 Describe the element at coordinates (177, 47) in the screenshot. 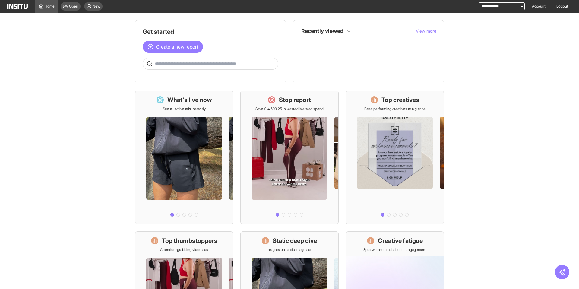

I see `span: Create a new report` at that location.